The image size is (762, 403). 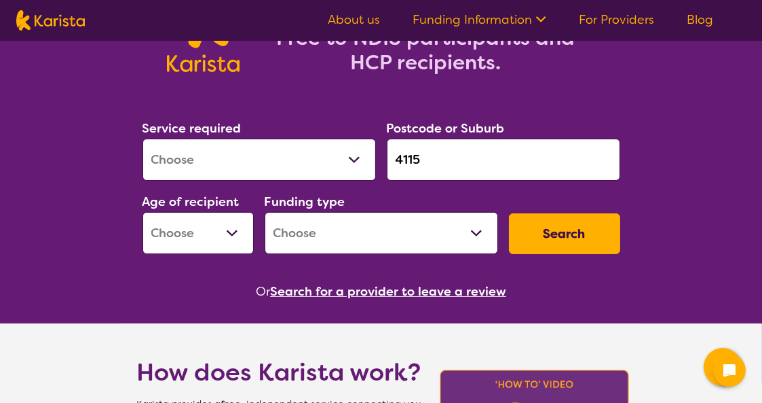 What do you see at coordinates (263, 291) in the screenshot?
I see `span: Or` at bounding box center [263, 291].